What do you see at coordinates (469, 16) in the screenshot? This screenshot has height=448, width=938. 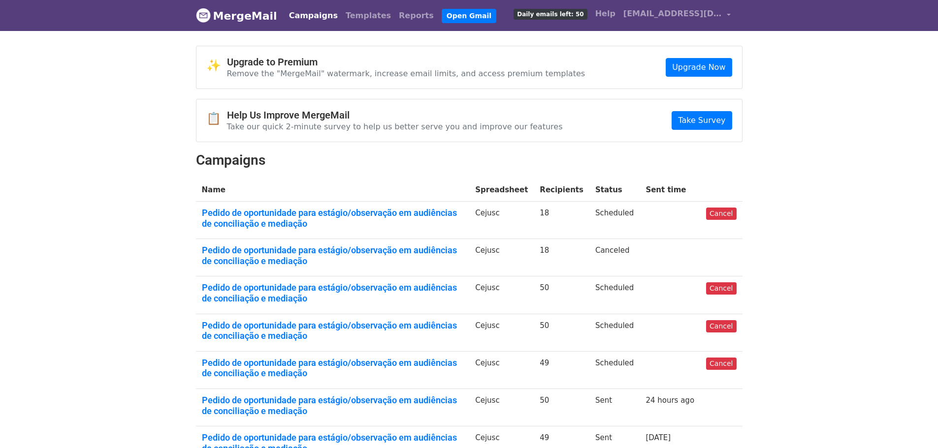 I see `a: Open Gmail` at bounding box center [469, 16].